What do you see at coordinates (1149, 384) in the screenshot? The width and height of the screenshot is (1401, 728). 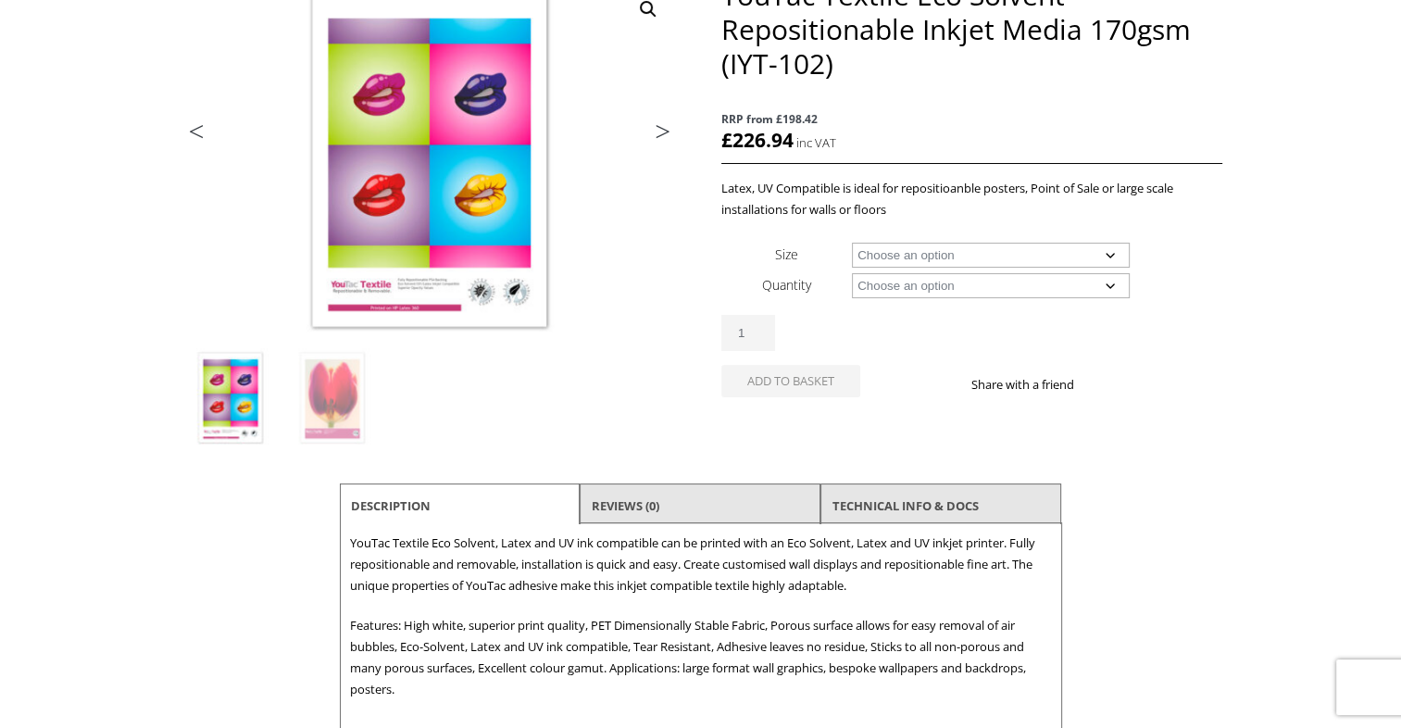 I see `img: email sharing button` at bounding box center [1149, 384].